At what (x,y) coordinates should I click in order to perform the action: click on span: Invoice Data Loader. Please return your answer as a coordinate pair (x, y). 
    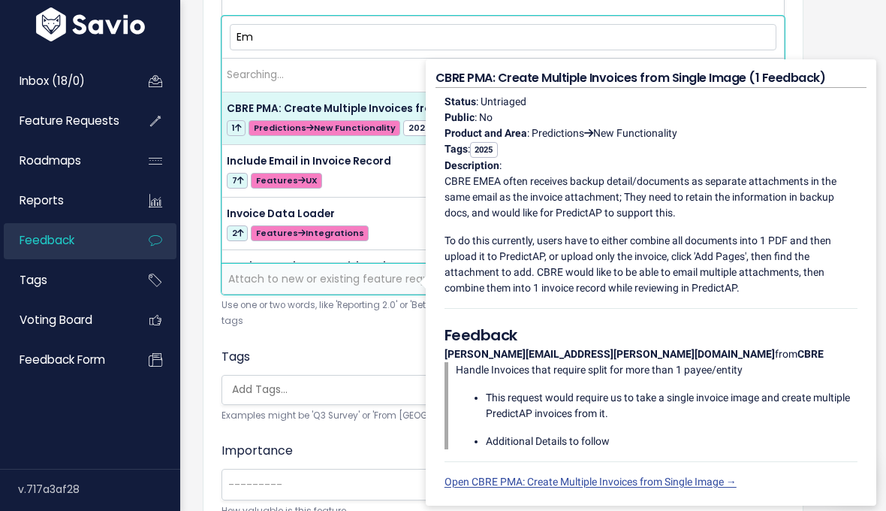
    Looking at the image, I should click on (281, 213).